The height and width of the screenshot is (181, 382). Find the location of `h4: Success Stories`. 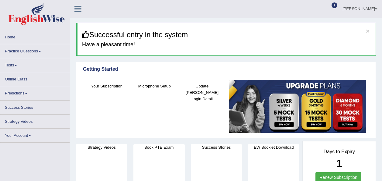

h4: Success Stories is located at coordinates (217, 147).